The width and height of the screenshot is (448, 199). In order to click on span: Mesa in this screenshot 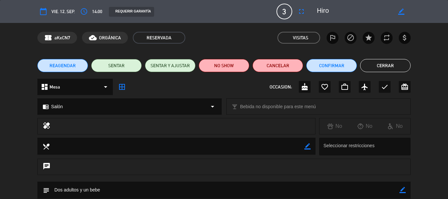, I will do `click(55, 87)`.